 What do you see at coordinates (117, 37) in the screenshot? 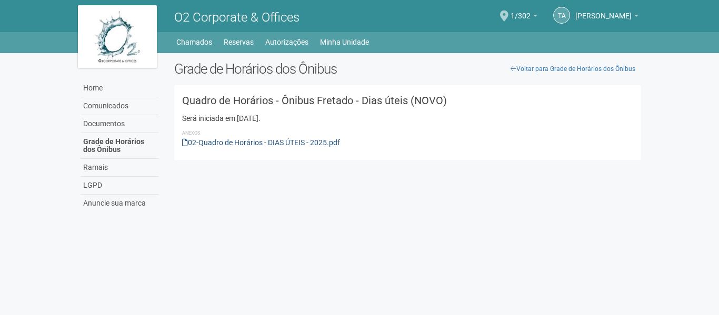
I see `img: logo.jpg` at bounding box center [117, 37].